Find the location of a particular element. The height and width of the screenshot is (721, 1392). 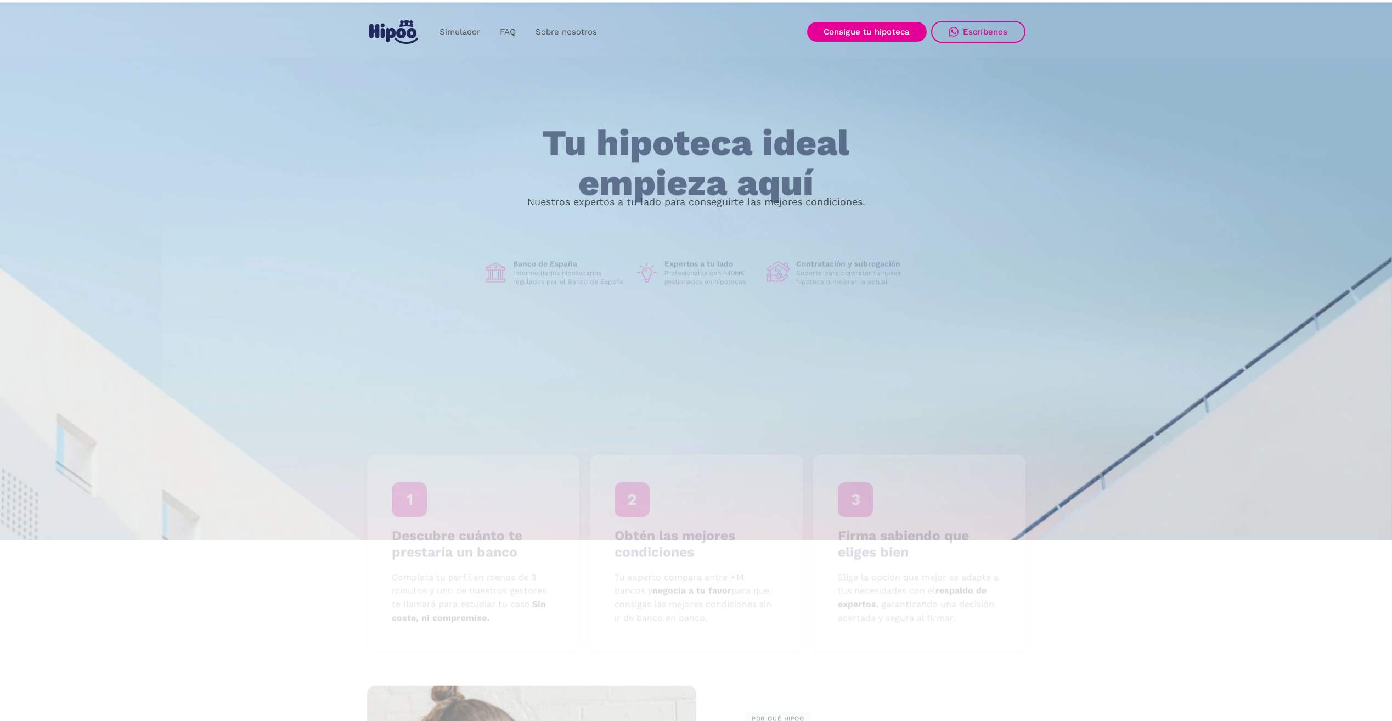

a: Simulador is located at coordinates (460, 32).